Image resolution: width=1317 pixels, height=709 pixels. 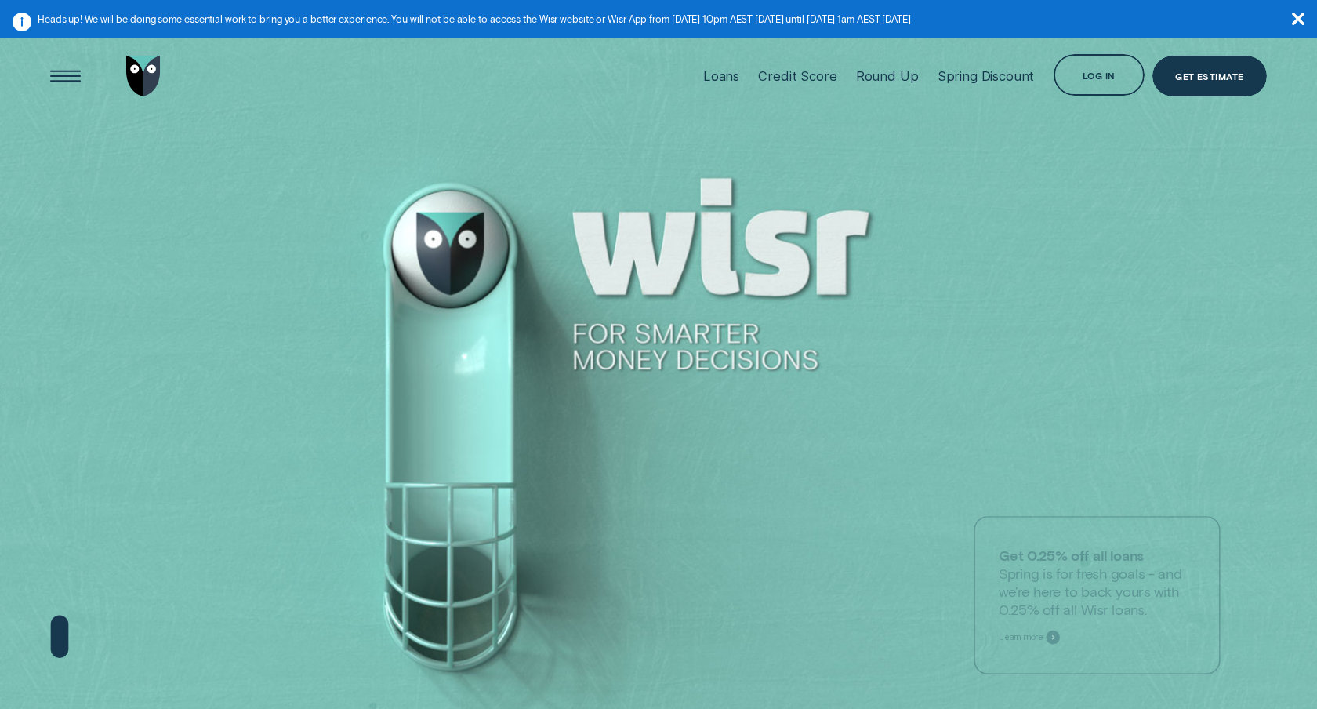 I want to click on div: Round Up, so click(x=887, y=76).